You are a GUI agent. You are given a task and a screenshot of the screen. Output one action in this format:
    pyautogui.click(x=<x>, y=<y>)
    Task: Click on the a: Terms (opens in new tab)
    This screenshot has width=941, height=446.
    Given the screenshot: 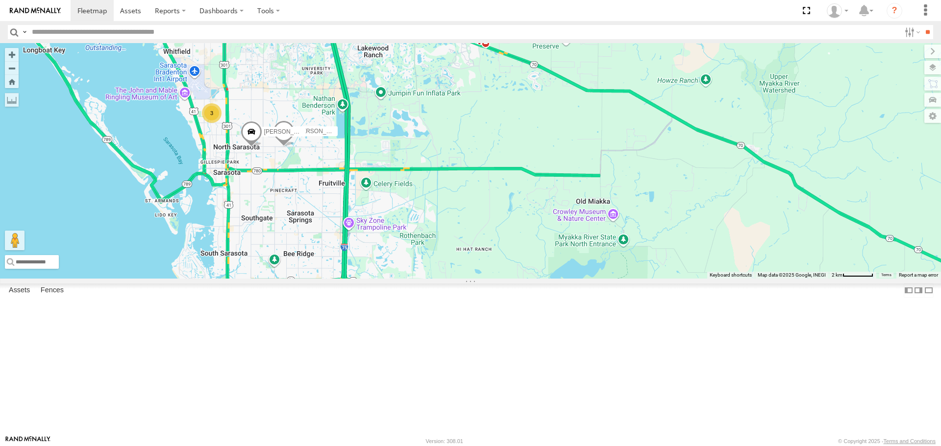 What is the action you would take?
    pyautogui.click(x=886, y=275)
    